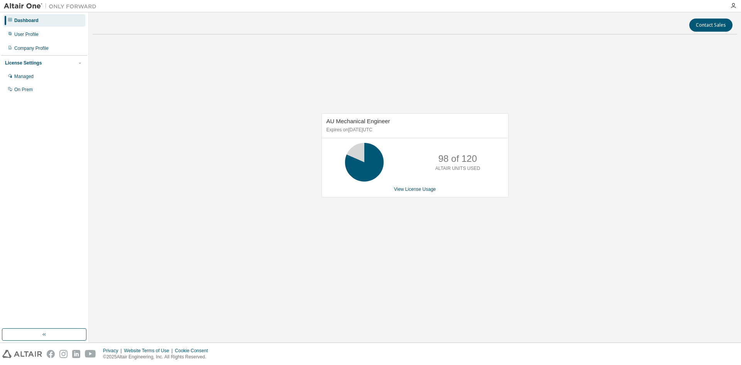  Describe the element at coordinates (149, 351) in the screenshot. I see `div: Website Terms of Use` at that location.